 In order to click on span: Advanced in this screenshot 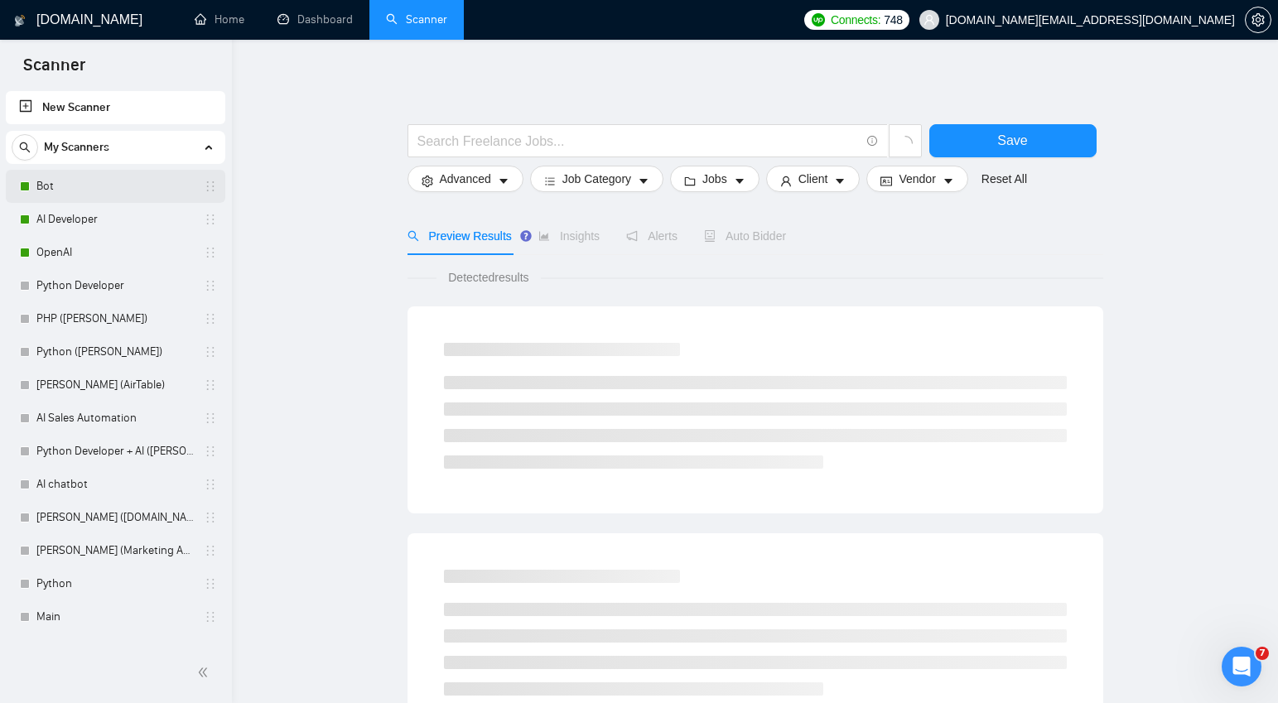, I will do `click(465, 179)`.